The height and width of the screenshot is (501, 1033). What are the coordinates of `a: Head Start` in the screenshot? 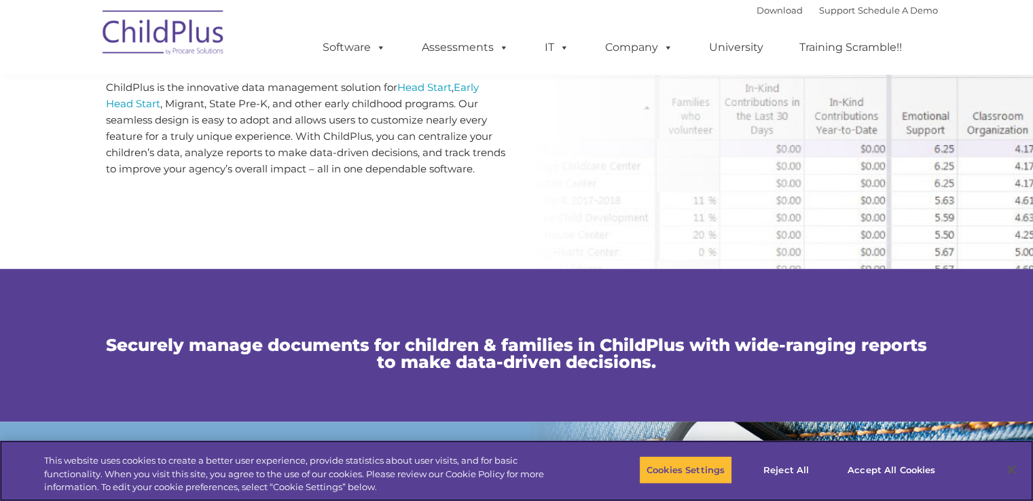 It's located at (425, 87).